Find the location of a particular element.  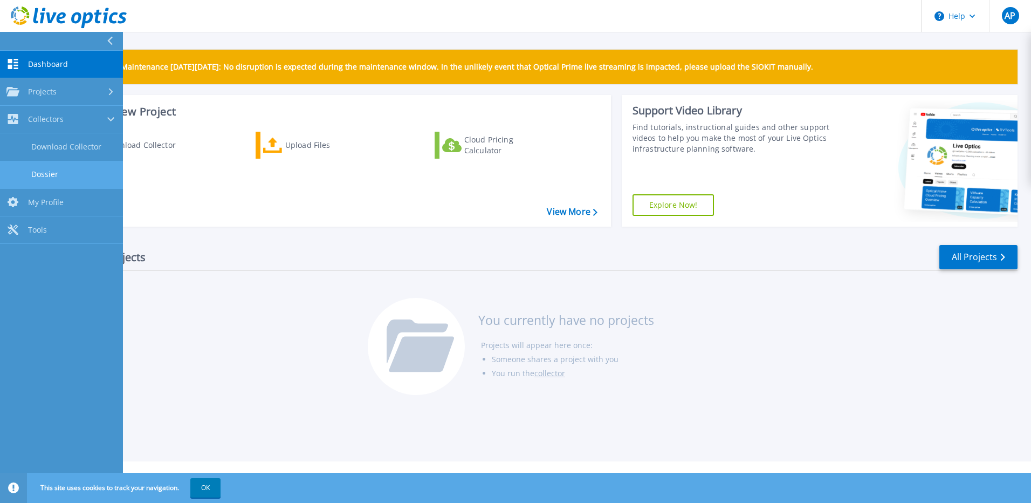

a: Cloud Pricing Calculator is located at coordinates (495, 145).